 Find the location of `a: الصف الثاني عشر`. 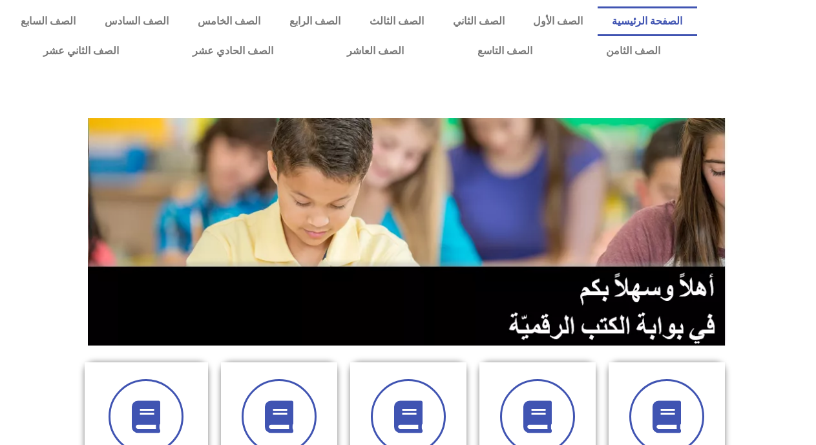

a: الصف الثاني عشر is located at coordinates (81, 51).